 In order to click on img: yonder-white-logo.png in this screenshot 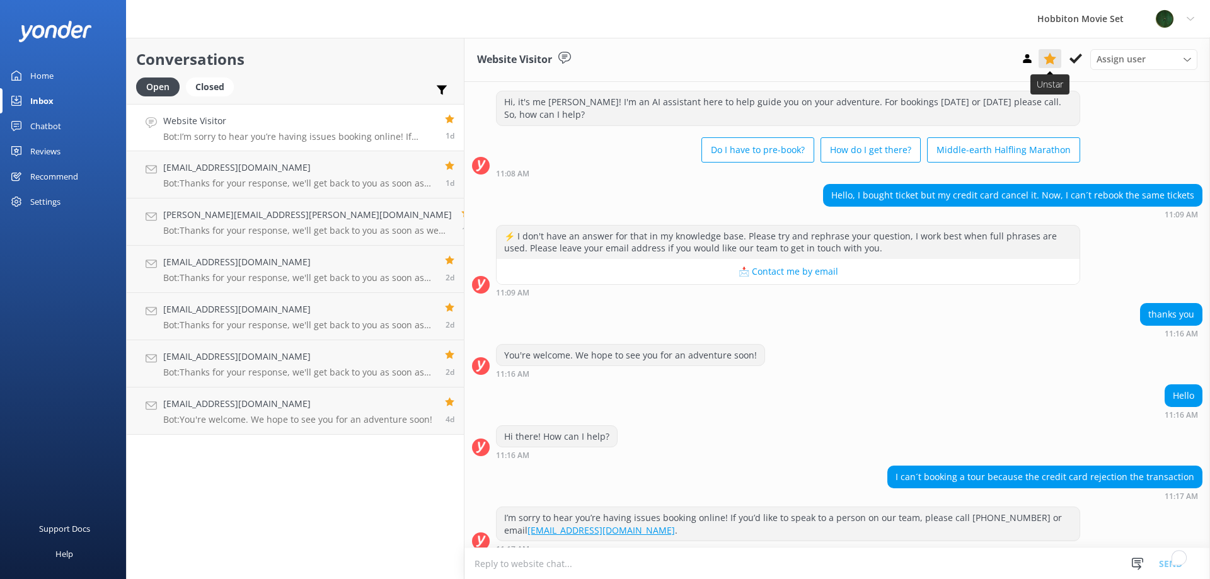, I will do `click(55, 31)`.